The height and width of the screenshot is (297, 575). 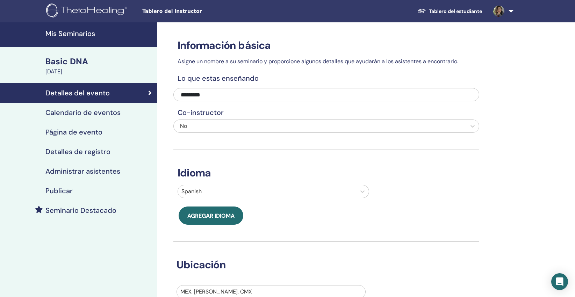 What do you see at coordinates (326, 62) in the screenshot?
I see `p: Asigne un nombre a su seminario y proporcione algunos detalles que ayudarán a los asistentes a en...` at bounding box center [326, 62].